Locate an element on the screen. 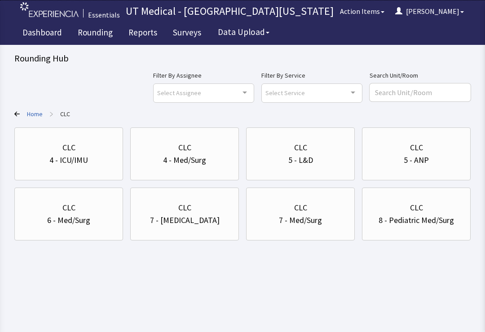 The width and height of the screenshot is (485, 332). label: Filter By Service is located at coordinates (311, 75).